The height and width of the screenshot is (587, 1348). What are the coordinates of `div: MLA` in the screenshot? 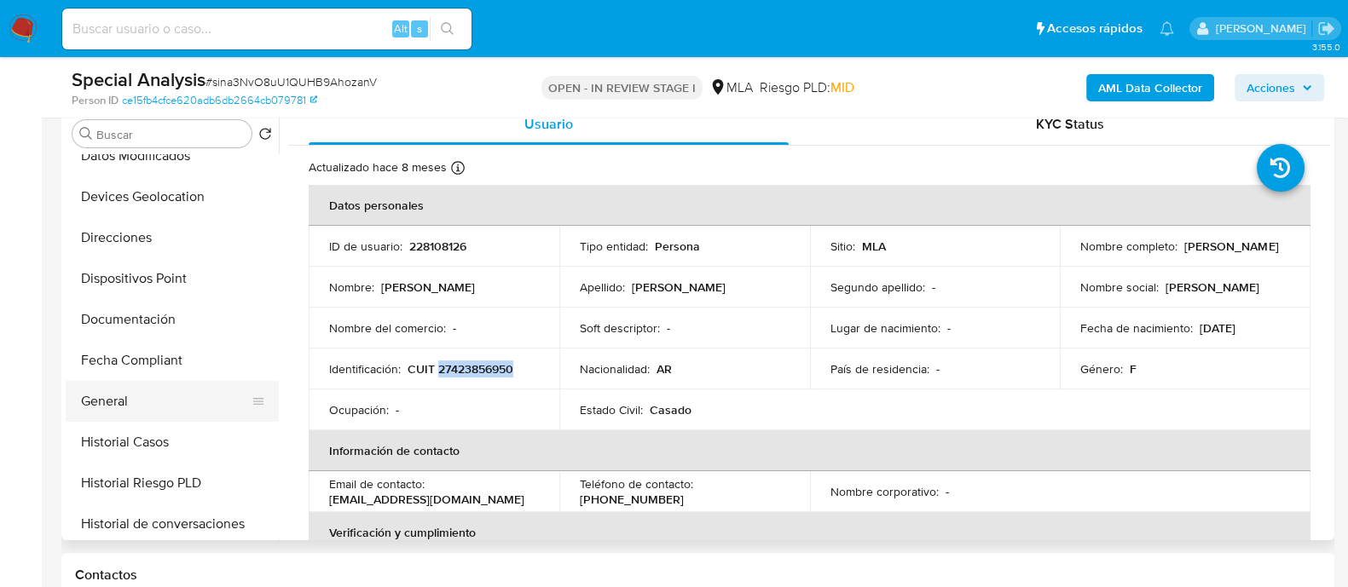 It's located at (731, 88).